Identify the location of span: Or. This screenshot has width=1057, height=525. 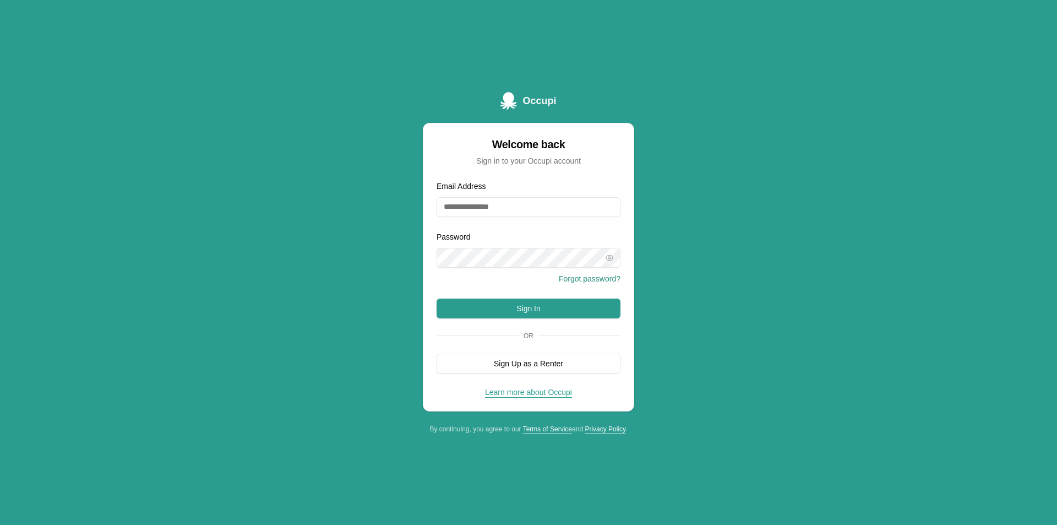
(528, 336).